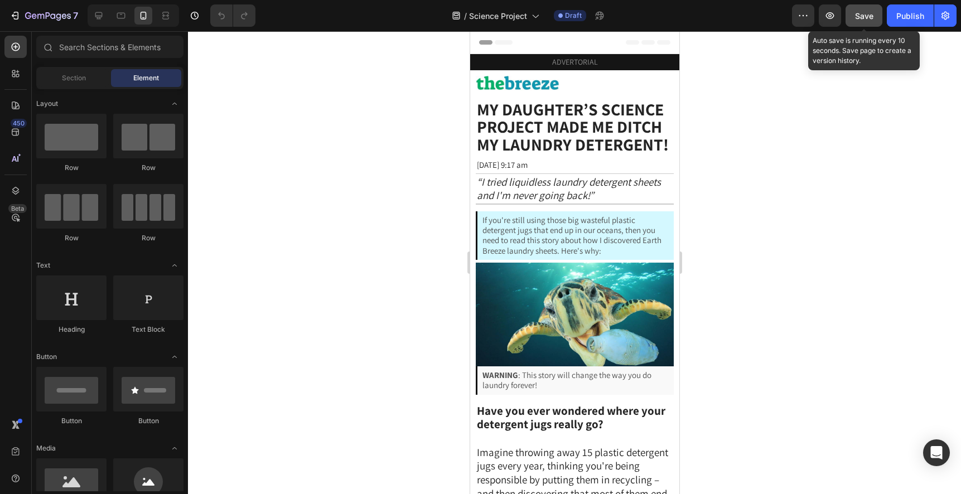 Image resolution: width=961 pixels, height=494 pixels. What do you see at coordinates (101, 204) in the screenshot?
I see `span: If you're still using those big wasteful plastic detergent jugs that end up in our oceans, then y...` at bounding box center [101, 204].